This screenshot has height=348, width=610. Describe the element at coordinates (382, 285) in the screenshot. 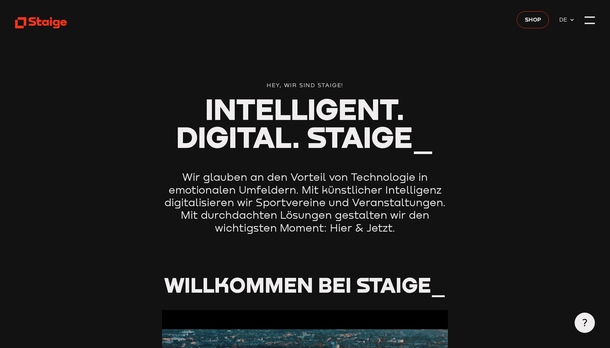

I see `span: bei Staige_` at that location.